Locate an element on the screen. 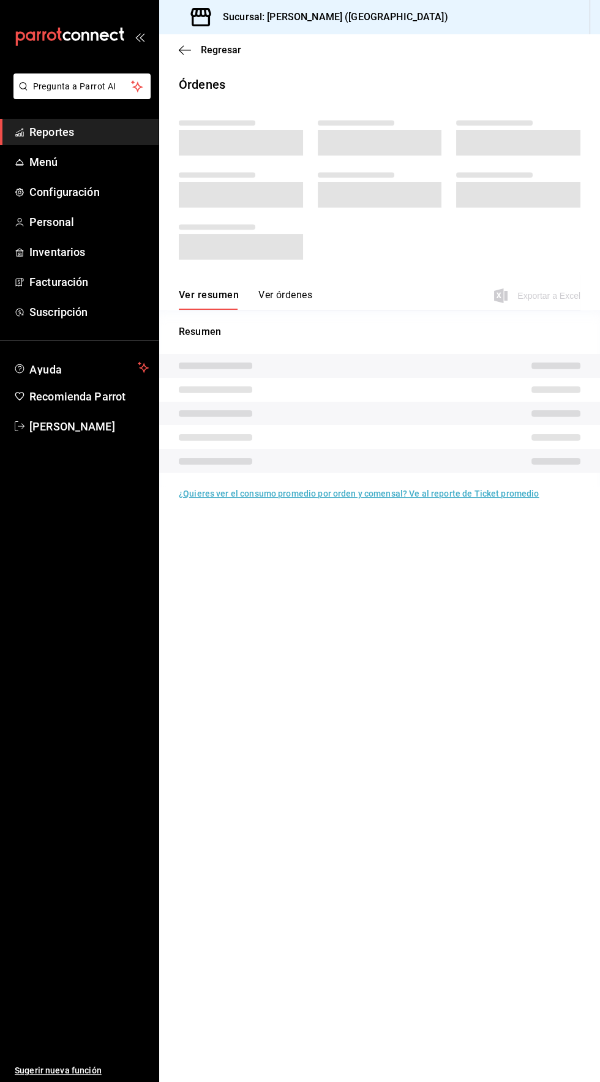 The width and height of the screenshot is (600, 1082). button: open_drawer_menu is located at coordinates (140, 37).